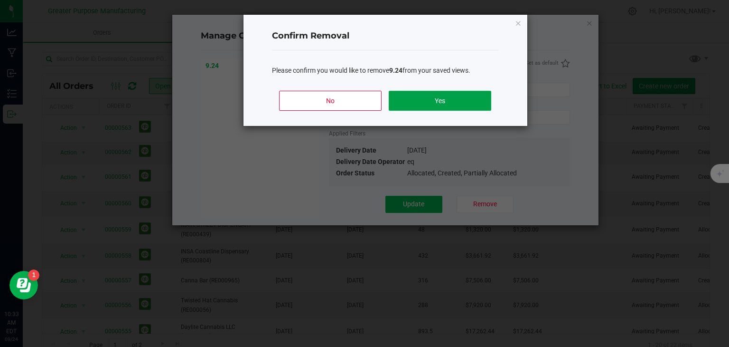  I want to click on button: Yes, so click(440, 101).